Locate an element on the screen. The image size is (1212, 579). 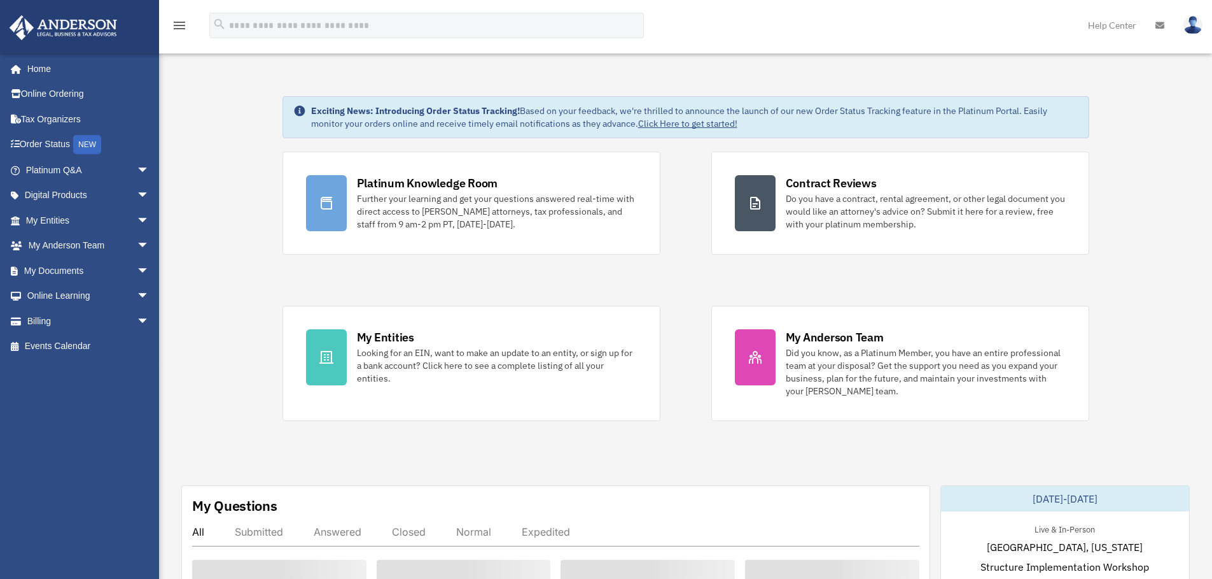
a: Platinum Q&Aarrow_drop_down is located at coordinates (88, 170).